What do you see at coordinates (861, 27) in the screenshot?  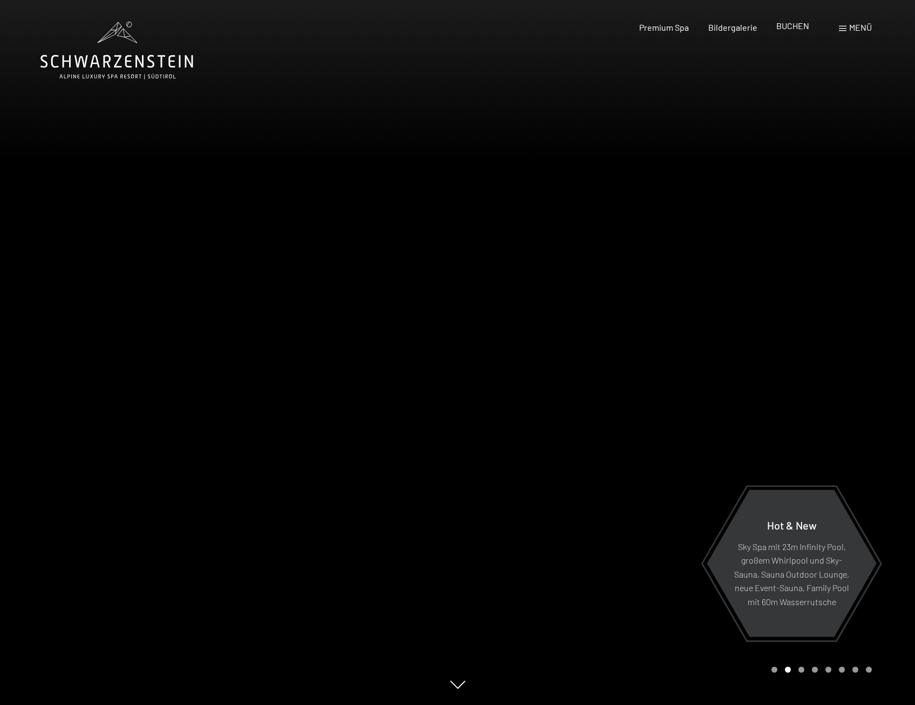 I see `span: Menü` at bounding box center [861, 27].